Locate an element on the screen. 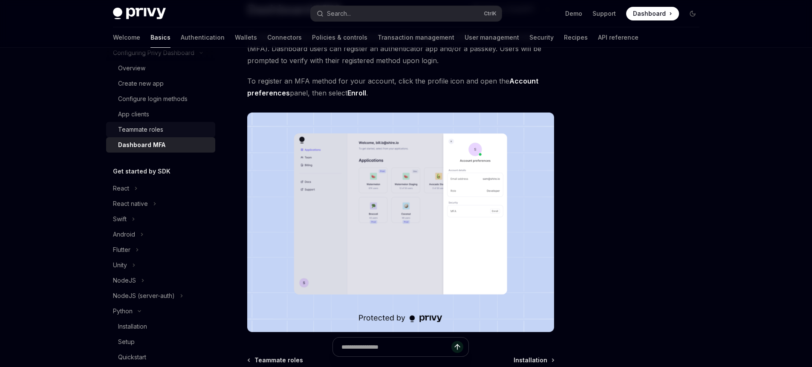 The height and width of the screenshot is (367, 812). span: Ctrl K is located at coordinates (490, 14).